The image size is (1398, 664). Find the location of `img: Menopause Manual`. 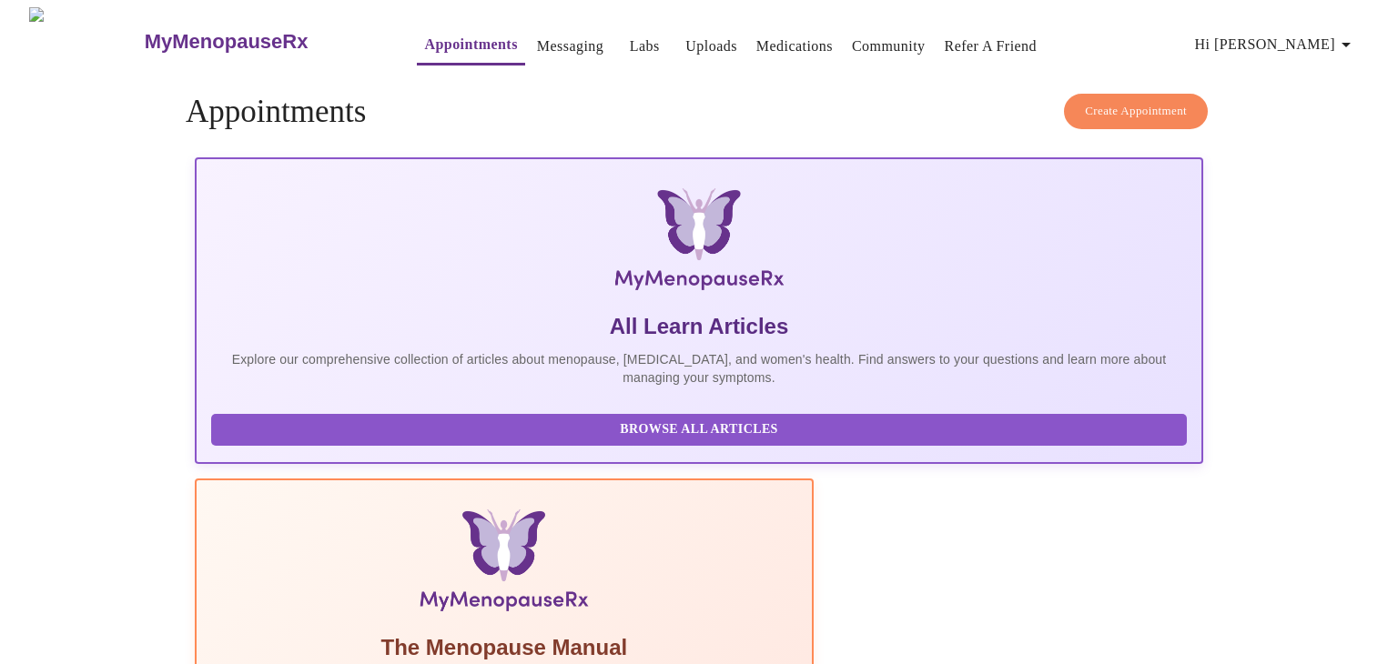

img: Menopause Manual is located at coordinates (503, 564).